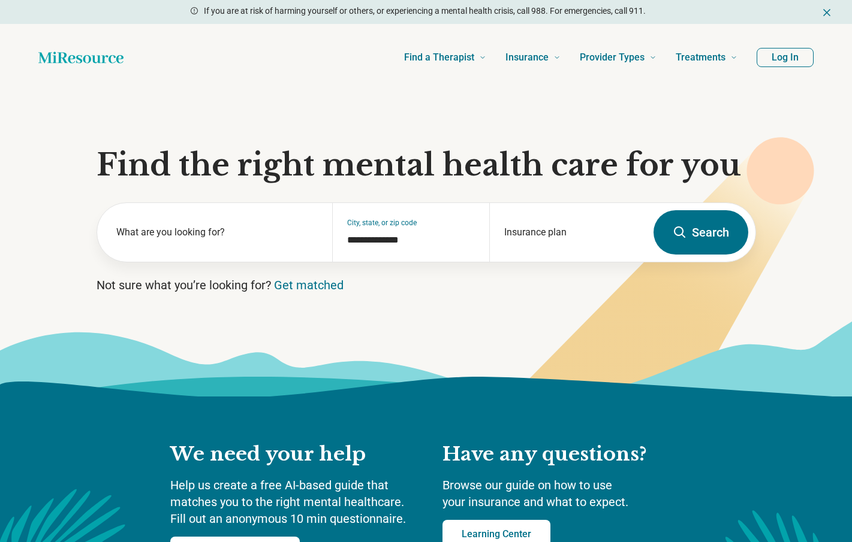 This screenshot has width=852, height=542. Describe the element at coordinates (701, 233) in the screenshot. I see `button: Search` at that location.